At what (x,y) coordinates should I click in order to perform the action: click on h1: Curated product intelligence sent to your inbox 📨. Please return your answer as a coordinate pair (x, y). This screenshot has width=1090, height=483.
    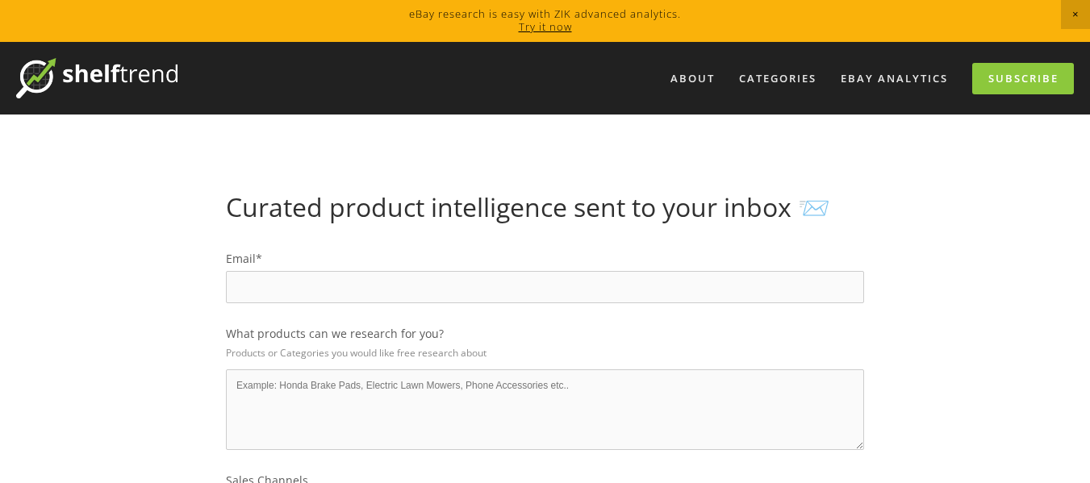
    Looking at the image, I should click on (544, 207).